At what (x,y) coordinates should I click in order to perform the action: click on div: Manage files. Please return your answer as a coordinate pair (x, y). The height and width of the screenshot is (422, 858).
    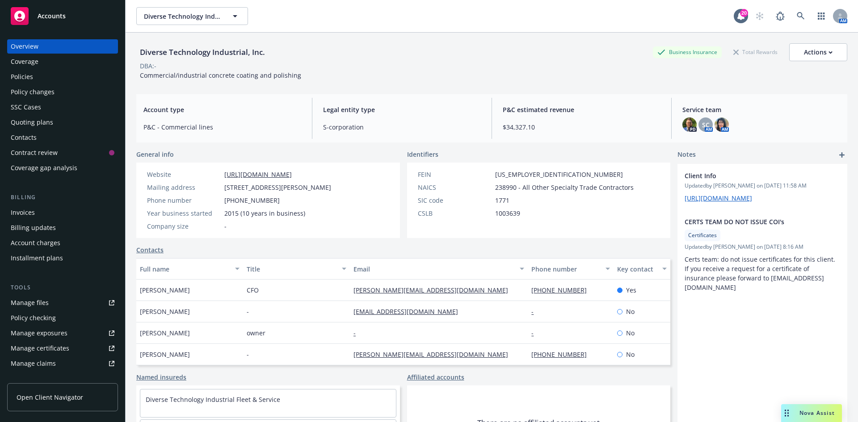
    Looking at the image, I should click on (29, 303).